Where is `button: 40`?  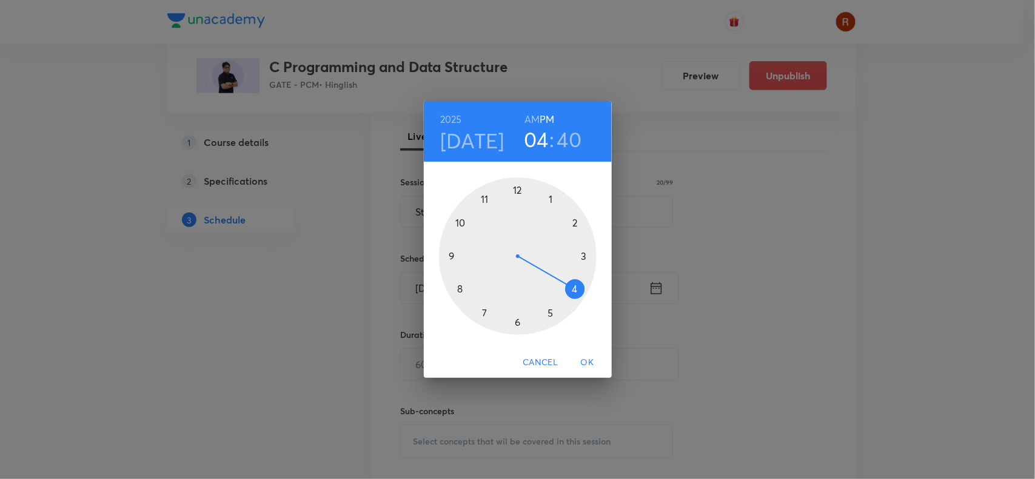 button: 40 is located at coordinates (569, 139).